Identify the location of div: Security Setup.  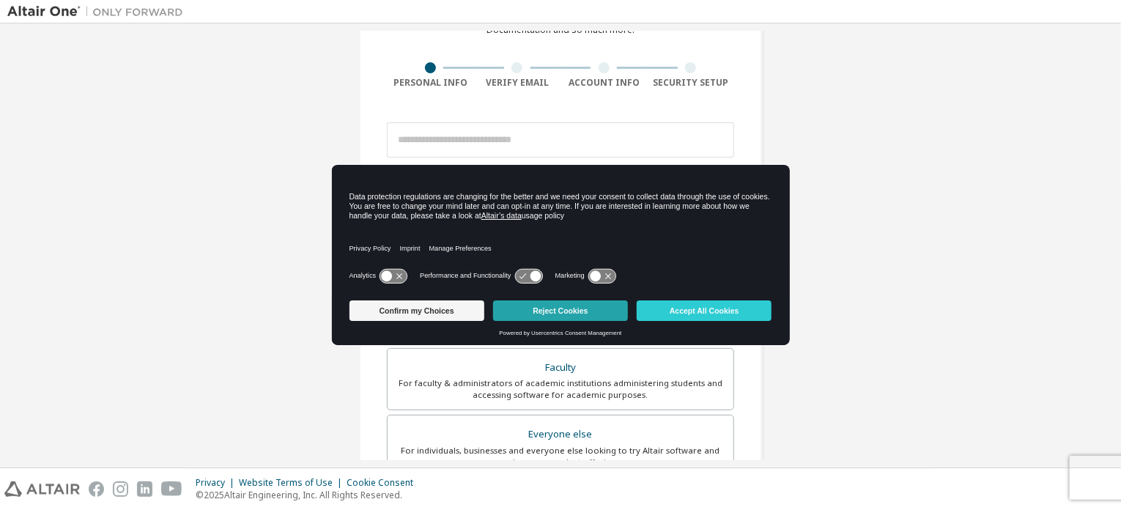
(691, 83).